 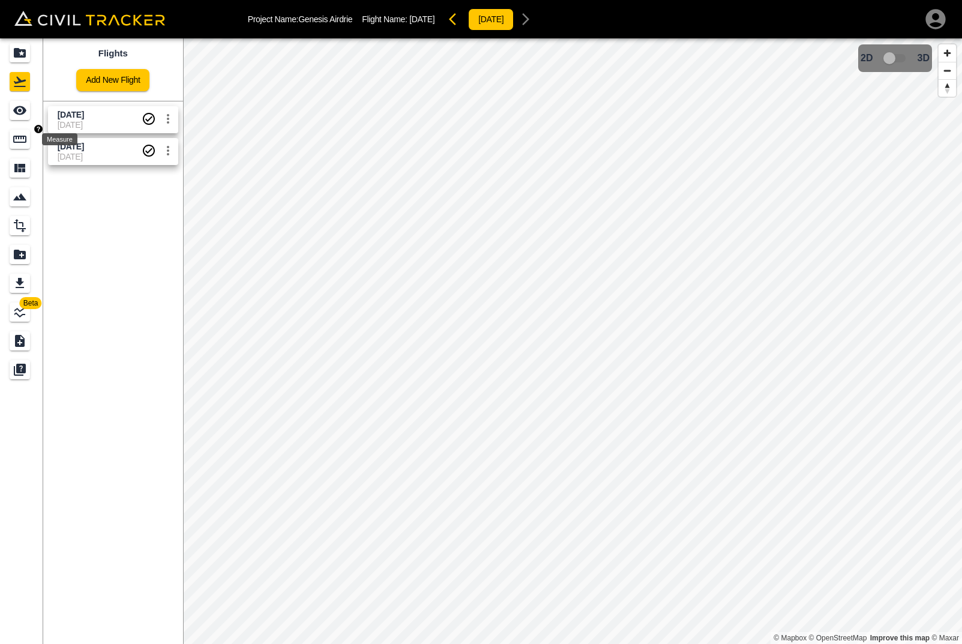 What do you see at coordinates (895, 58) in the screenshot?
I see `span: 3D model not uploaded yet` at bounding box center [895, 58].